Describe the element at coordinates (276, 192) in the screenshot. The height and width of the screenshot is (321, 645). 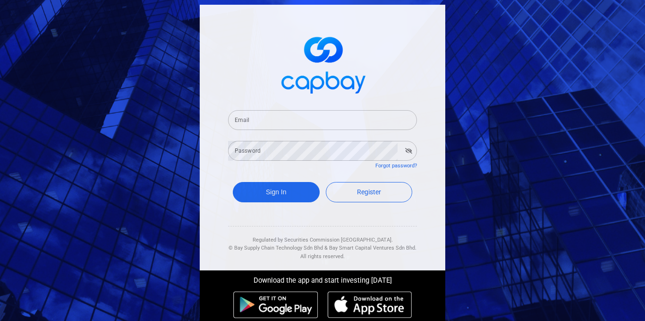
I see `button: Sign In` at that location.